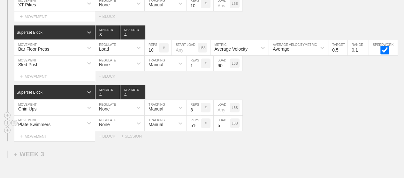 This screenshot has height=178, width=404. I want to click on div: Chin Ups, so click(27, 109).